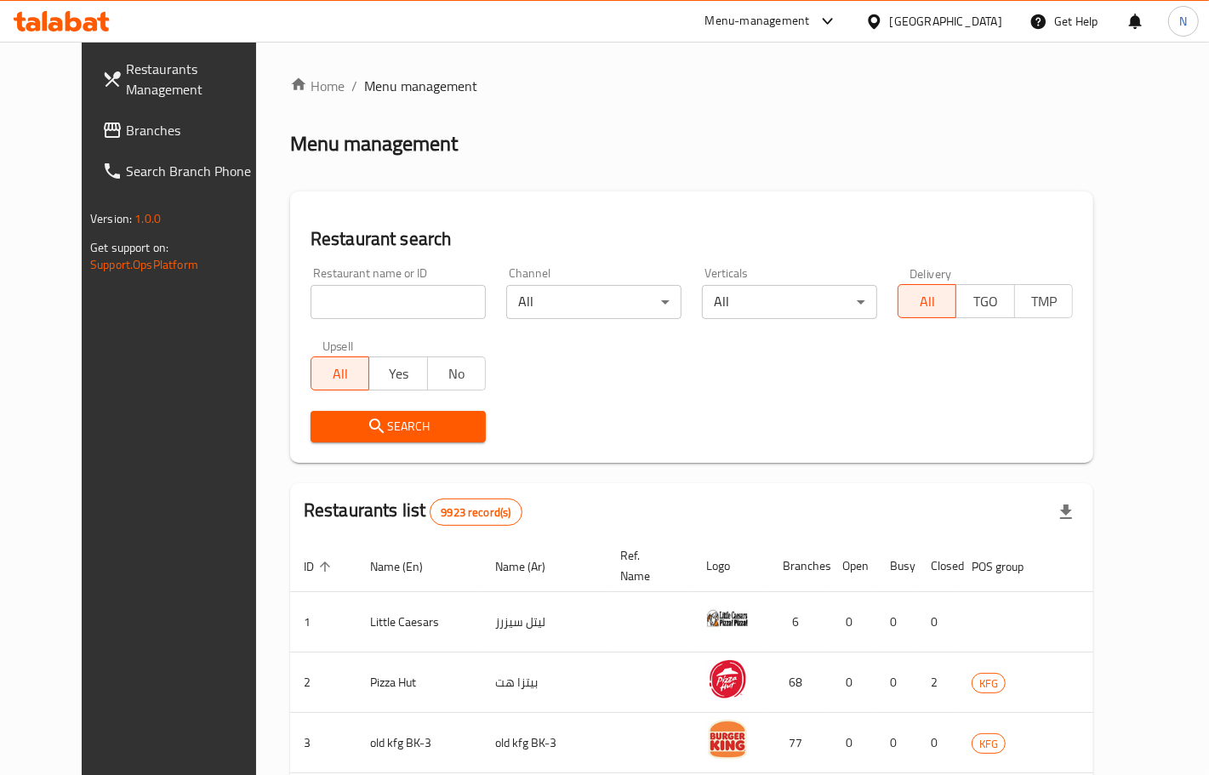 Image resolution: width=1209 pixels, height=775 pixels. What do you see at coordinates (147, 219) in the screenshot?
I see `span: 1.0.0` at bounding box center [147, 219].